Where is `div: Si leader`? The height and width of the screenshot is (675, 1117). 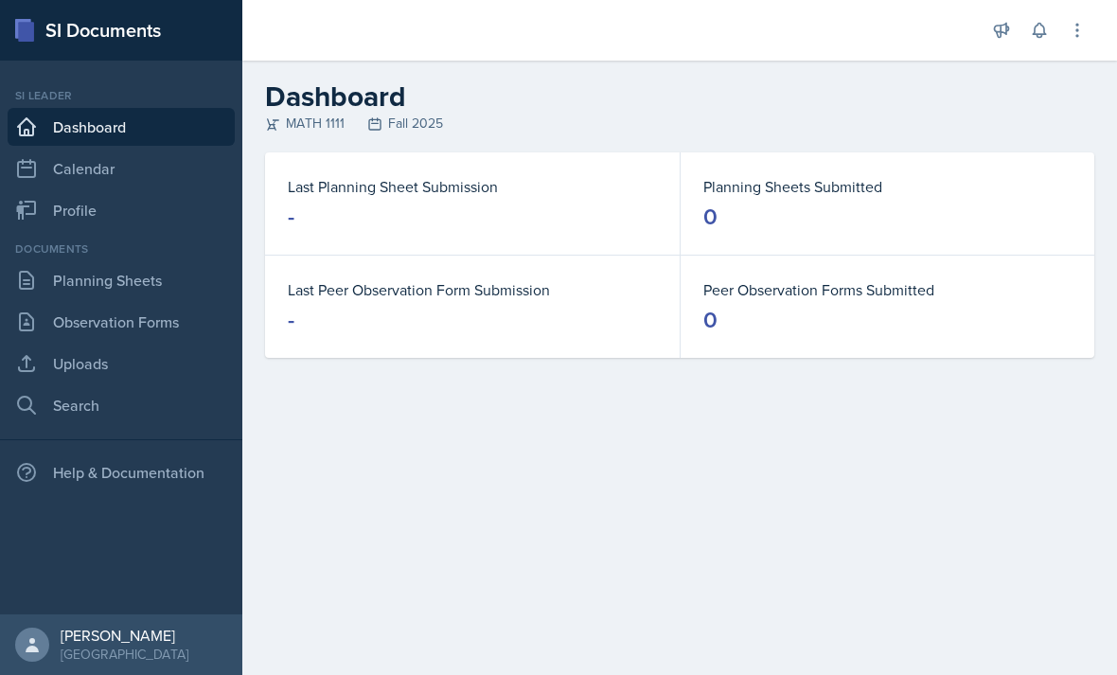 div: Si leader is located at coordinates (121, 96).